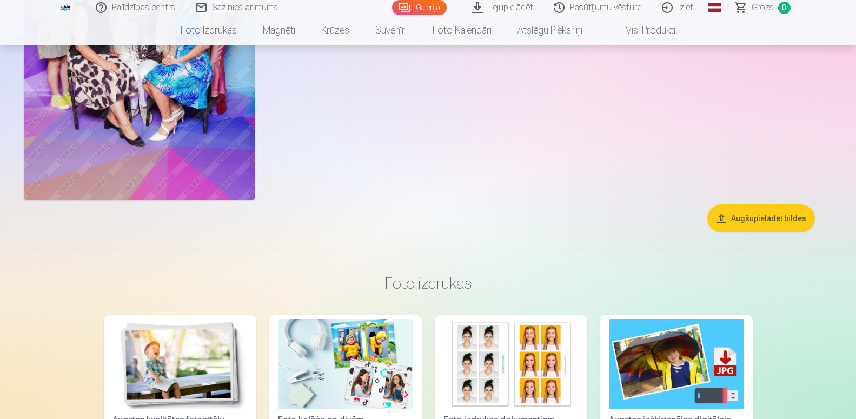 This screenshot has height=419, width=856. I want to click on span: 0, so click(784, 8).